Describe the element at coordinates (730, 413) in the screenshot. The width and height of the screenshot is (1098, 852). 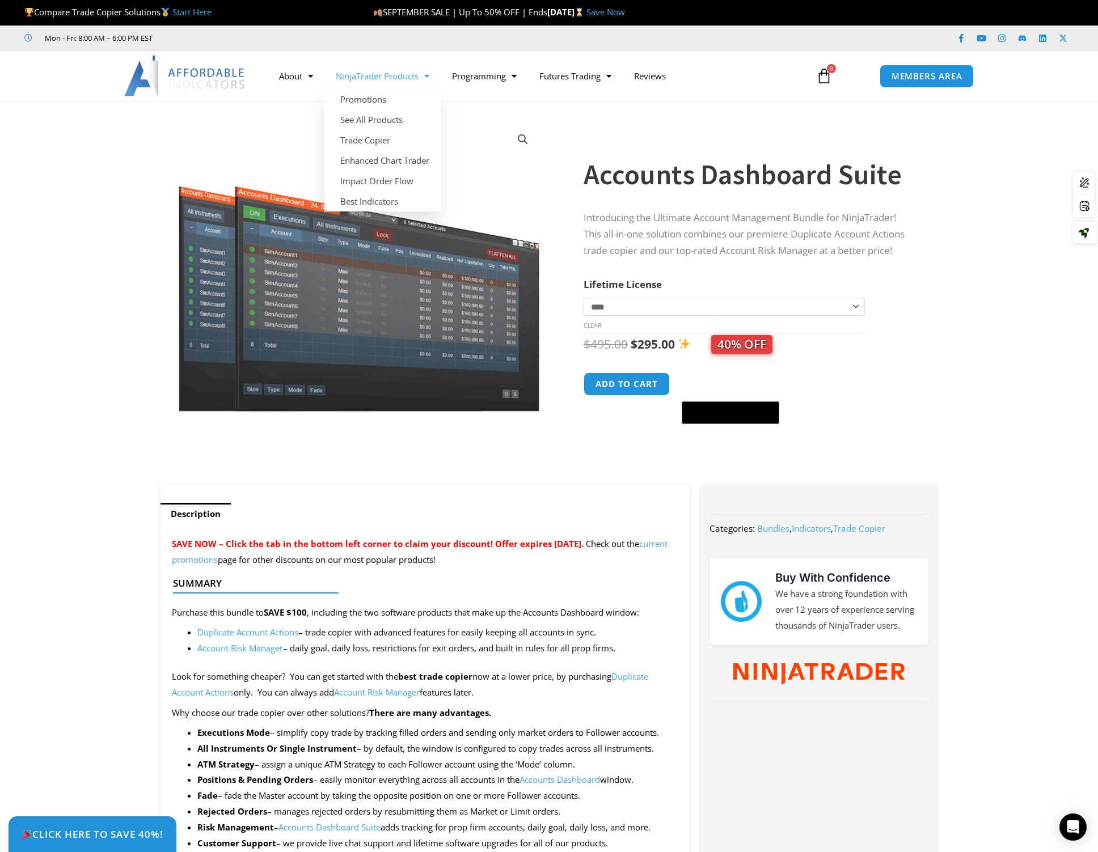
I see `button: Buy with GPay` at that location.